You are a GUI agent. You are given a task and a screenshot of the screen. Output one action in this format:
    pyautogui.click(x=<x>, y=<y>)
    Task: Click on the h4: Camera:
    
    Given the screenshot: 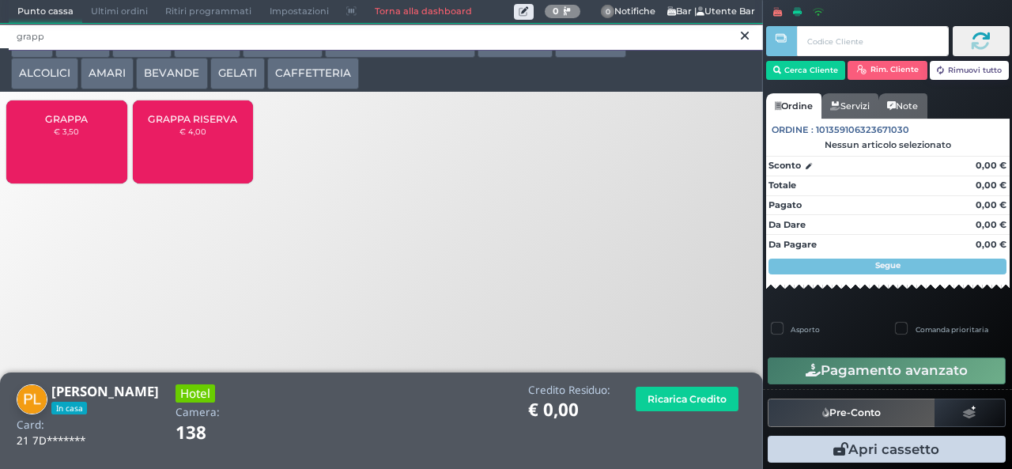 What is the action you would take?
    pyautogui.click(x=198, y=412)
    